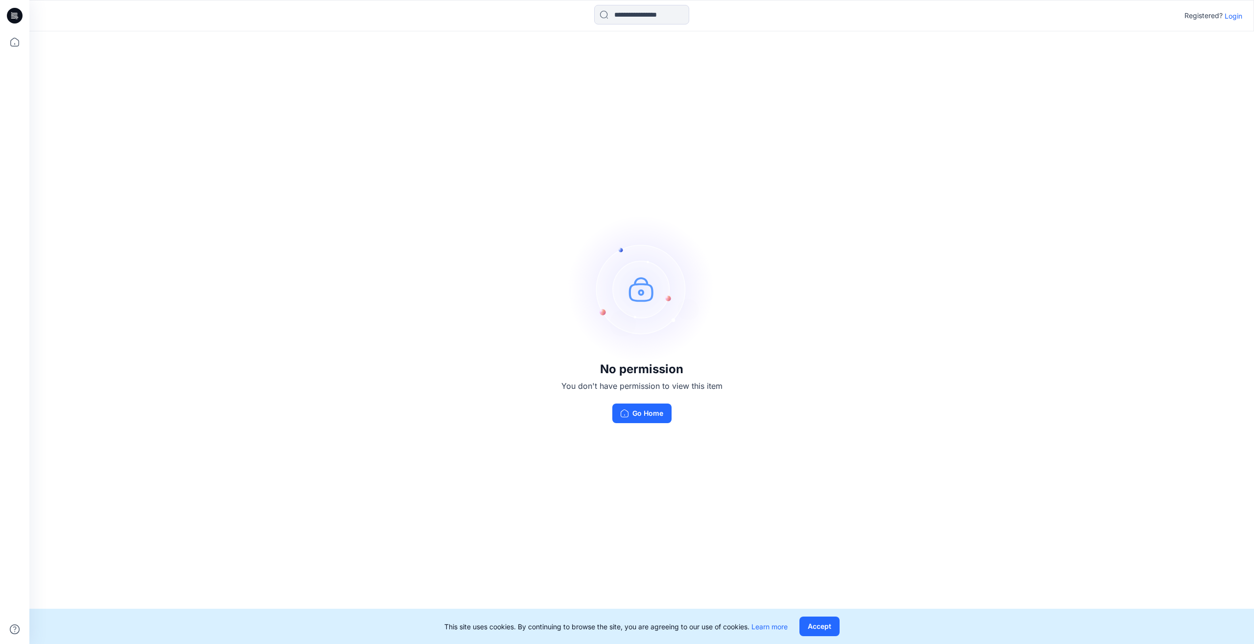 The height and width of the screenshot is (644, 1254). I want to click on button: Accept, so click(819, 626).